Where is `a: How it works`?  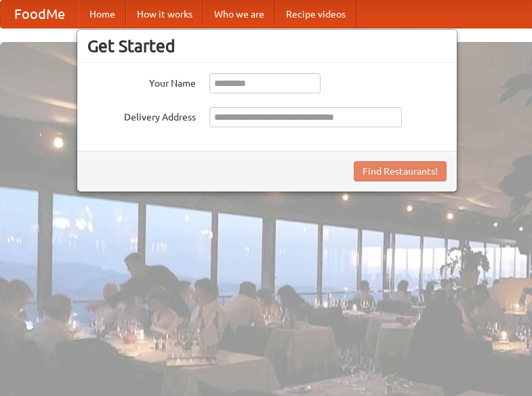
a: How it works is located at coordinates (165, 14).